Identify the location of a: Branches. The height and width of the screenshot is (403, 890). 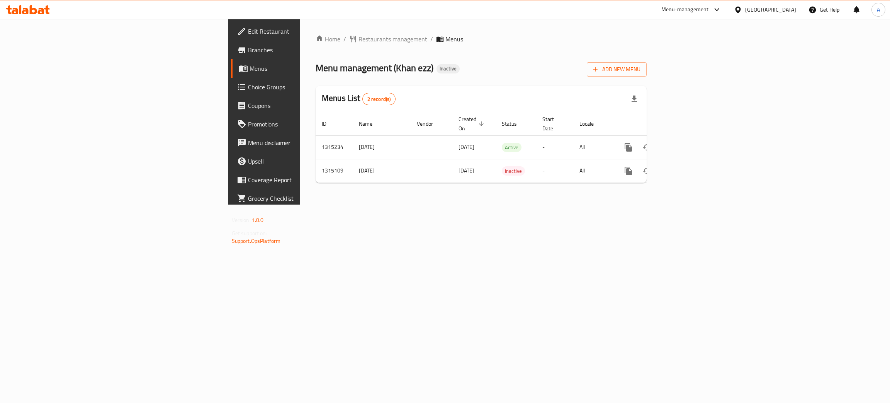
(304, 50).